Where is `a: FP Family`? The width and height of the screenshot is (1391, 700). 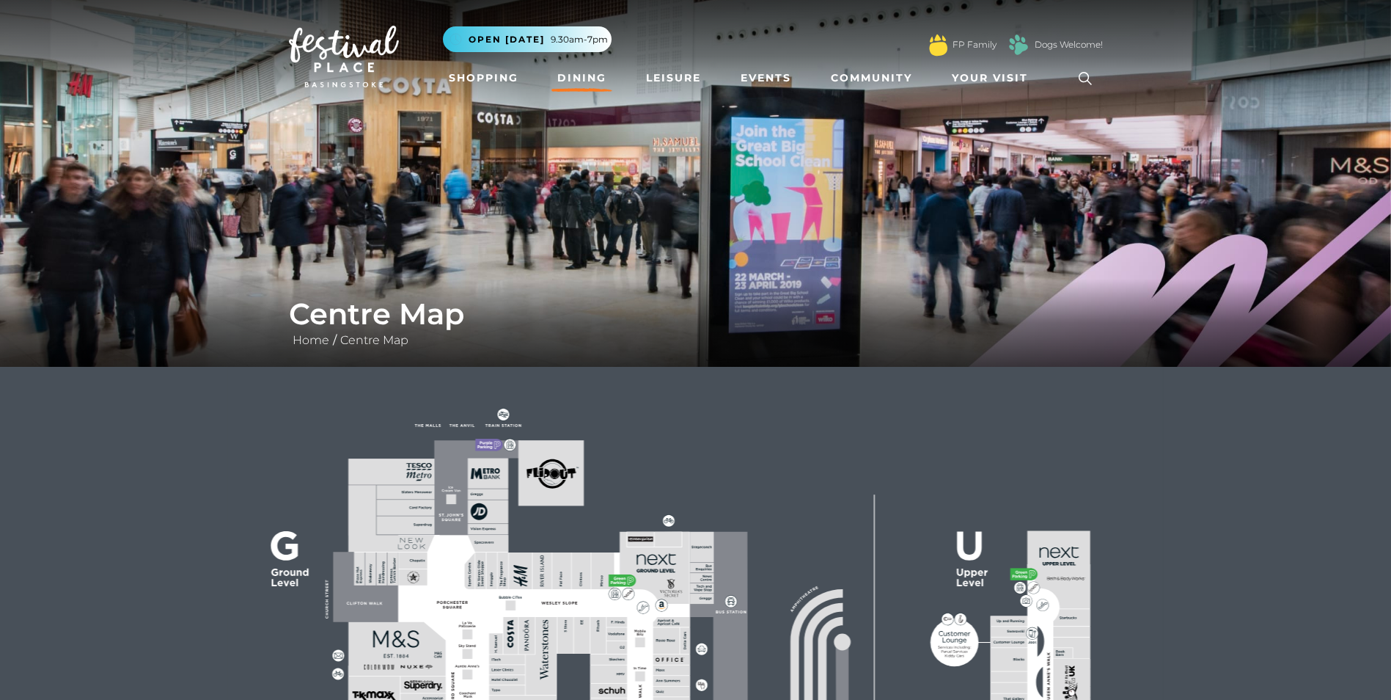 a: FP Family is located at coordinates (975, 45).